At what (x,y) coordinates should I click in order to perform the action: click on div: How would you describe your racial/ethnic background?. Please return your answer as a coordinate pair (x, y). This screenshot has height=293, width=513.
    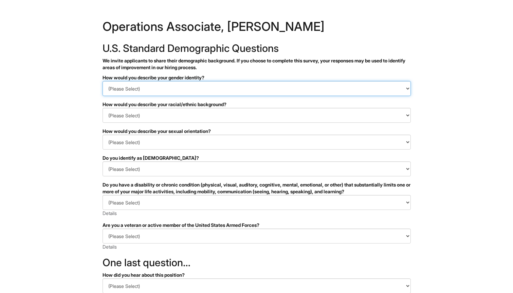
    Looking at the image, I should click on (257, 105).